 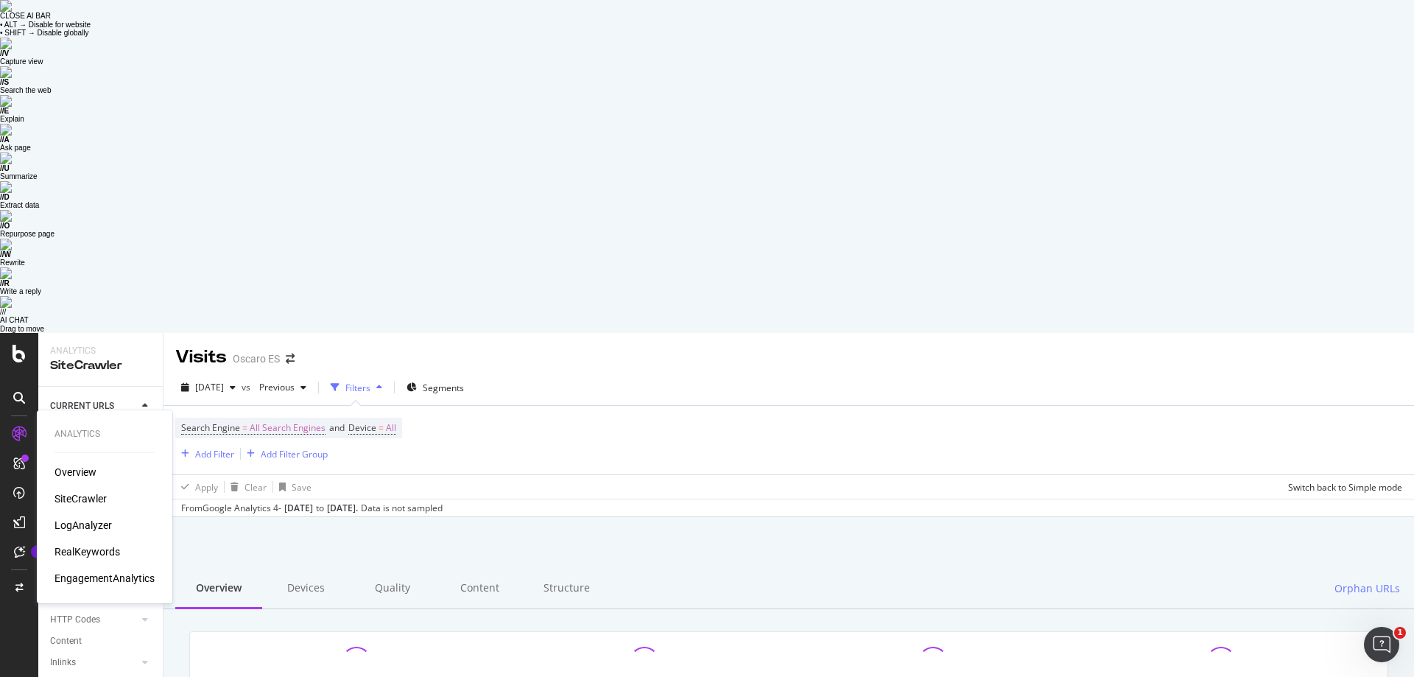 What do you see at coordinates (105, 578) in the screenshot?
I see `a: EngagementAnalytics` at bounding box center [105, 578].